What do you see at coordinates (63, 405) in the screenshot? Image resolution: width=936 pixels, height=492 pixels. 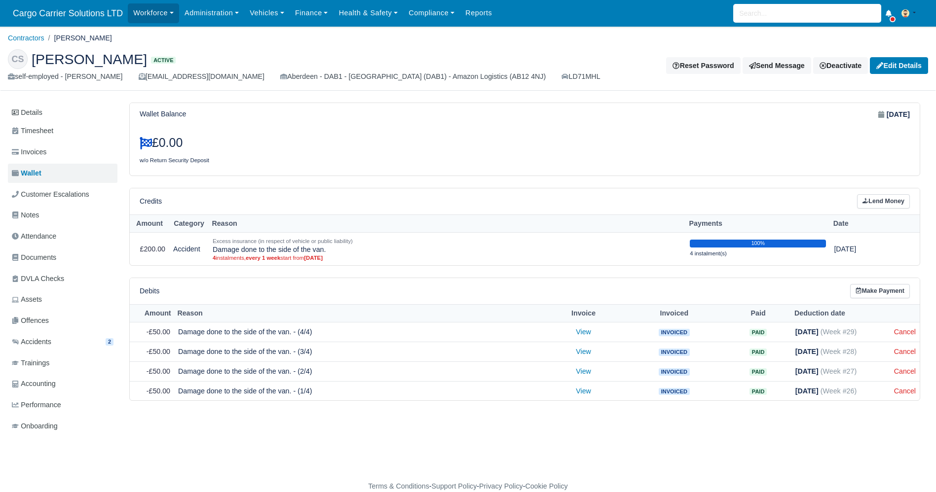 I see `a: Performance` at bounding box center [63, 405].